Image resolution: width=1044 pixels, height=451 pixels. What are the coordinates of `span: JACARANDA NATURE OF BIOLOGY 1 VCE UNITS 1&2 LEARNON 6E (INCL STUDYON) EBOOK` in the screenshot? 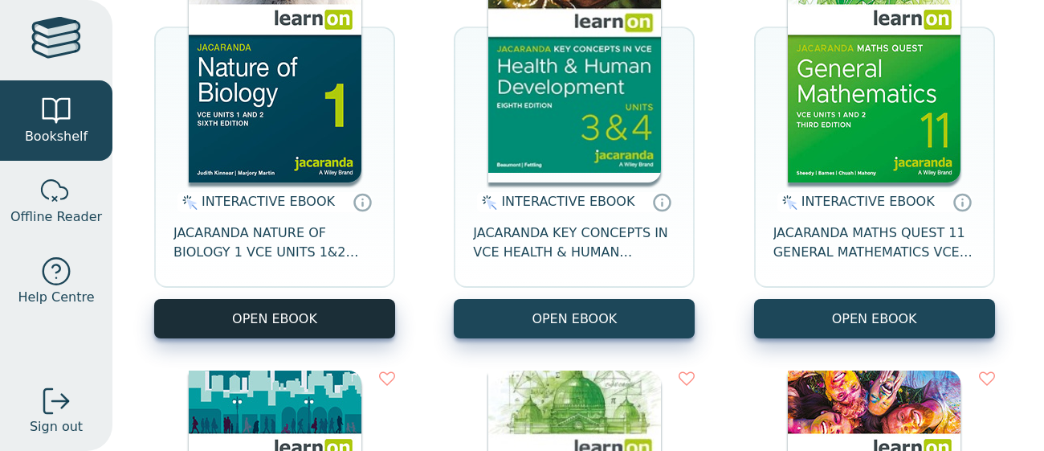 It's located at (275, 243).